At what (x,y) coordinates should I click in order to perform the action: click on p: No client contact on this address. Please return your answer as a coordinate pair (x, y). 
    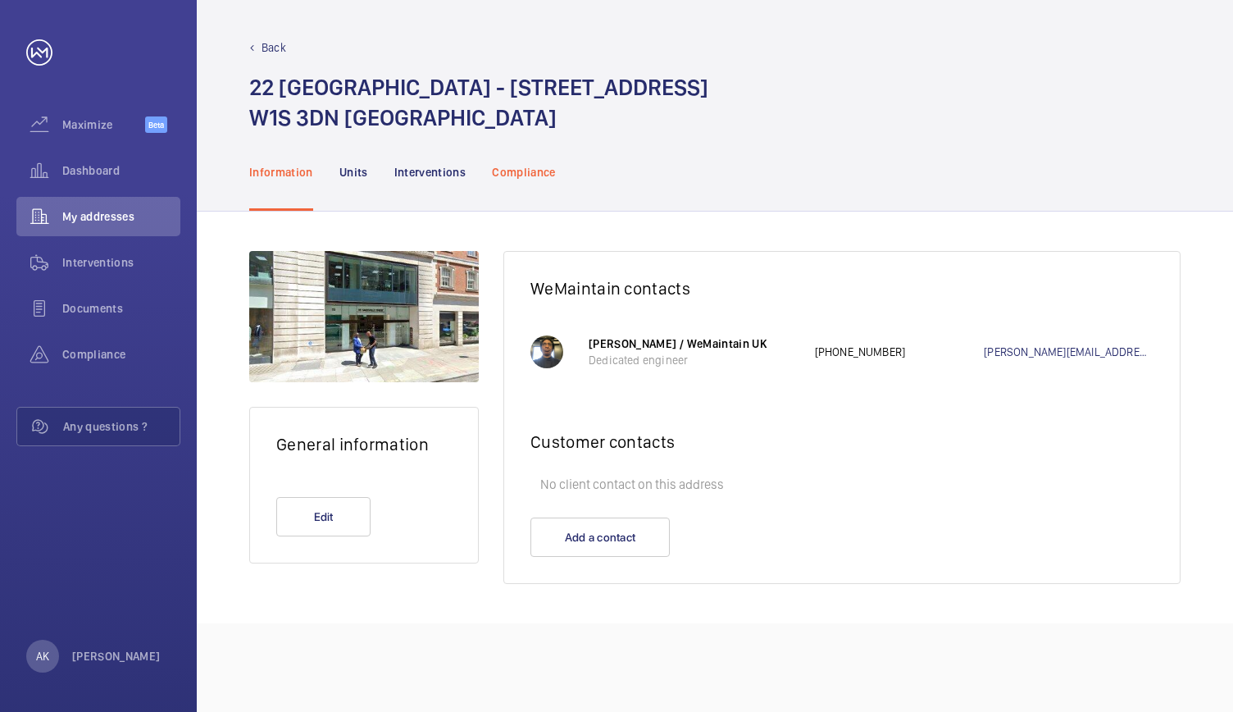
    Looking at the image, I should click on (842, 484).